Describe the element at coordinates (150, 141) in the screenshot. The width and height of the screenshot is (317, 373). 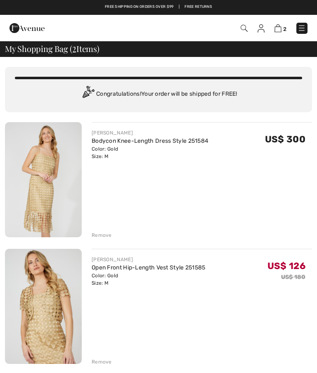
I see `a: Bodycon Knee-Length Dress Style 251584` at that location.